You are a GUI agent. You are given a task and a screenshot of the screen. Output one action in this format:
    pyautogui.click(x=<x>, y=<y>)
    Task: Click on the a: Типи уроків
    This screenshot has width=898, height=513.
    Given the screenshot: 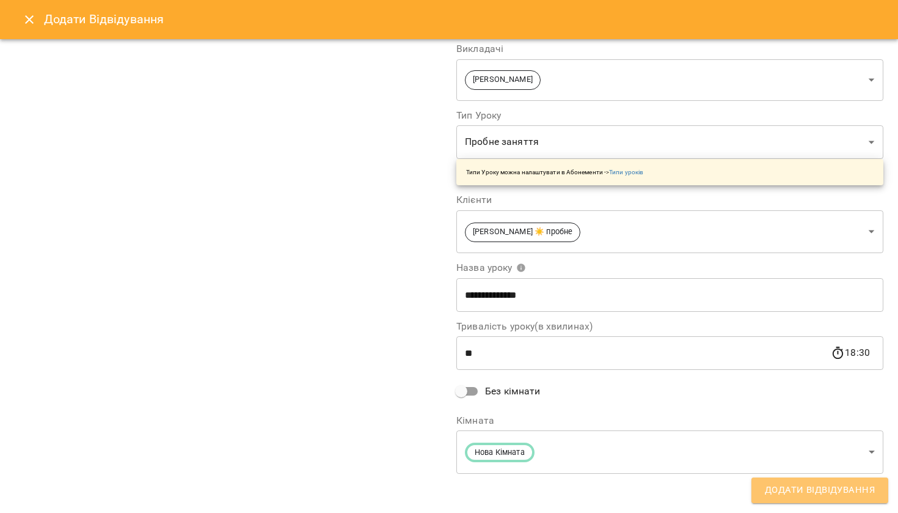 What is the action you would take?
    pyautogui.click(x=626, y=172)
    